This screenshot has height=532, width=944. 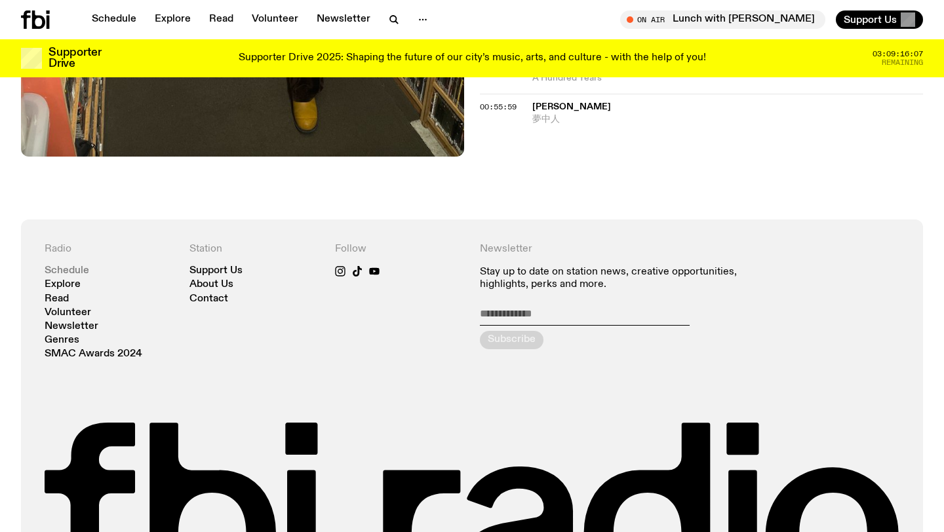 What do you see at coordinates (211, 284) in the screenshot?
I see `a: About Us` at bounding box center [211, 284].